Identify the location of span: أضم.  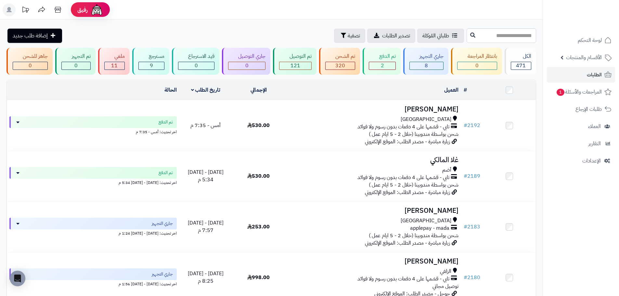
(447, 170).